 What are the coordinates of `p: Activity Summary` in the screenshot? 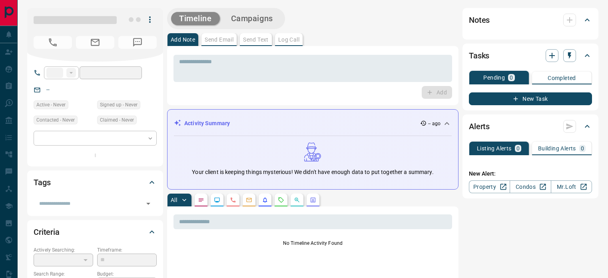 It's located at (207, 123).